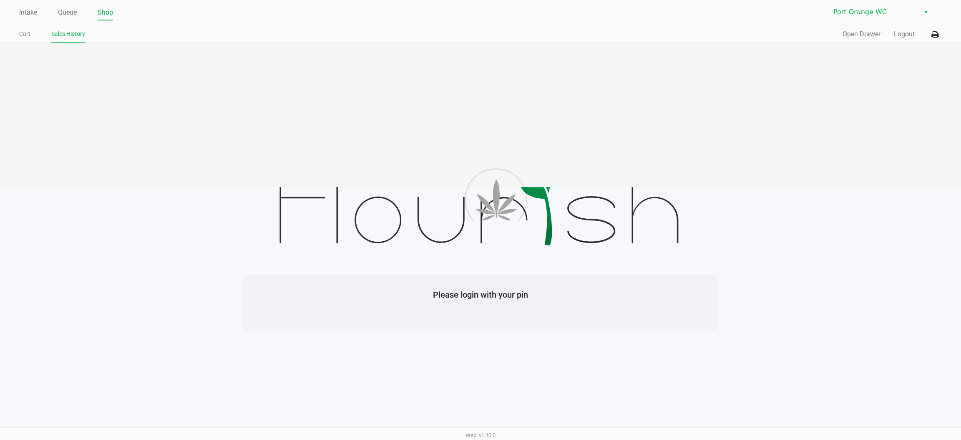  I want to click on a: Sales History, so click(68, 34).